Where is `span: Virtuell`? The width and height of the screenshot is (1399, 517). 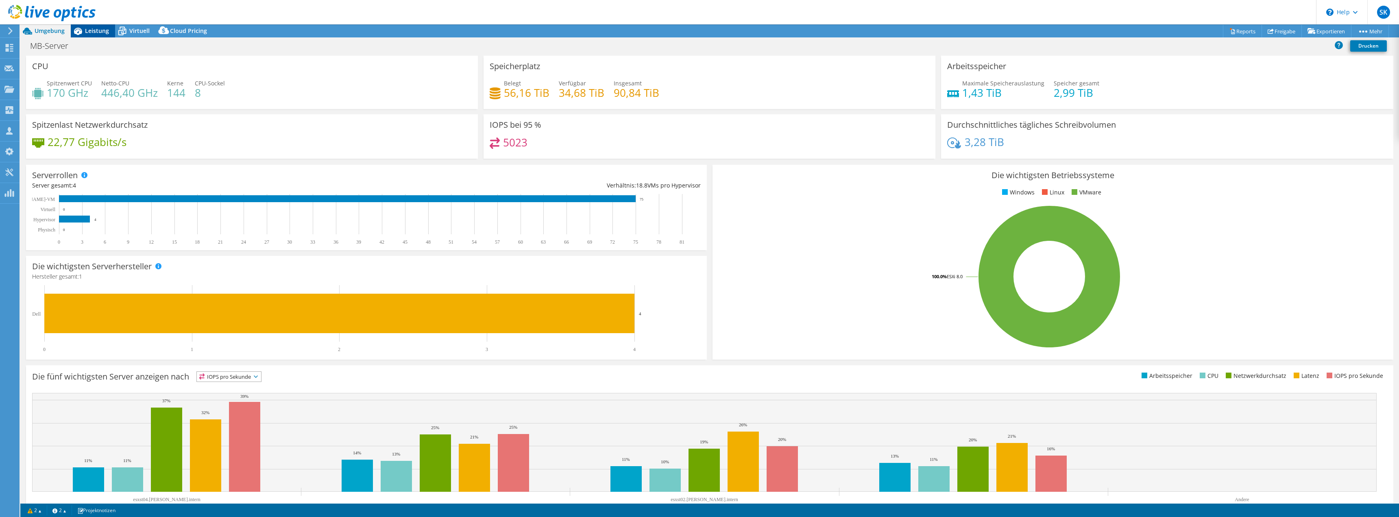 span: Virtuell is located at coordinates (139, 30).